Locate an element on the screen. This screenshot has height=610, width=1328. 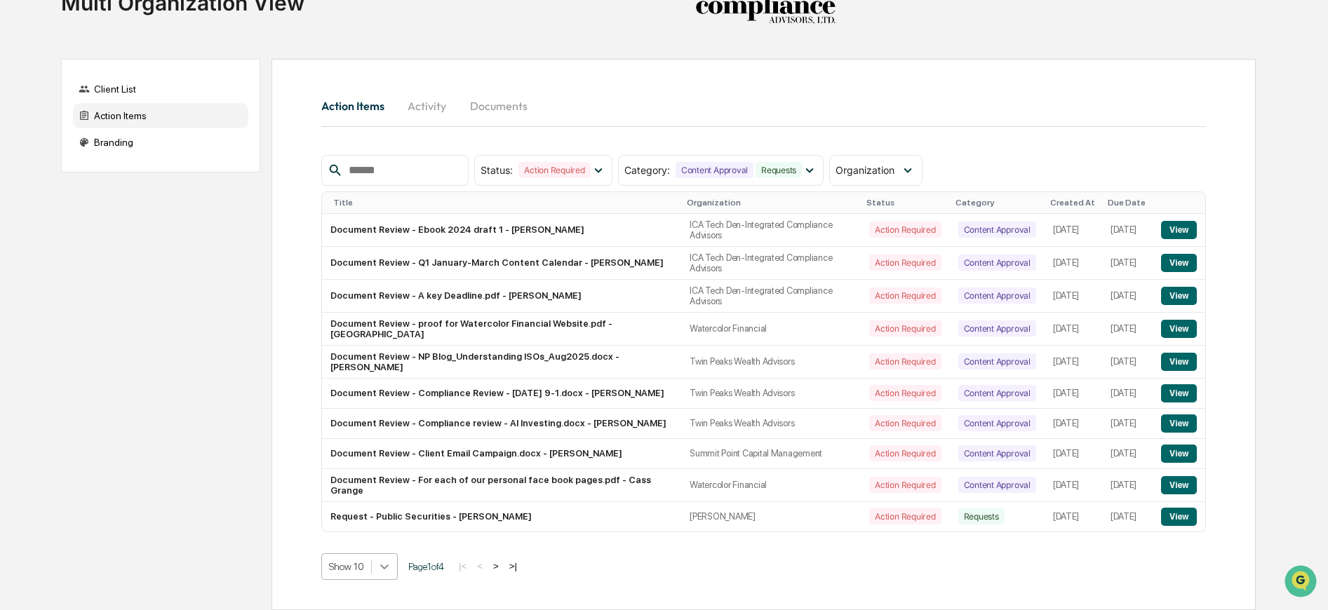
a: Powered byPylon is located at coordinates (134, 243).